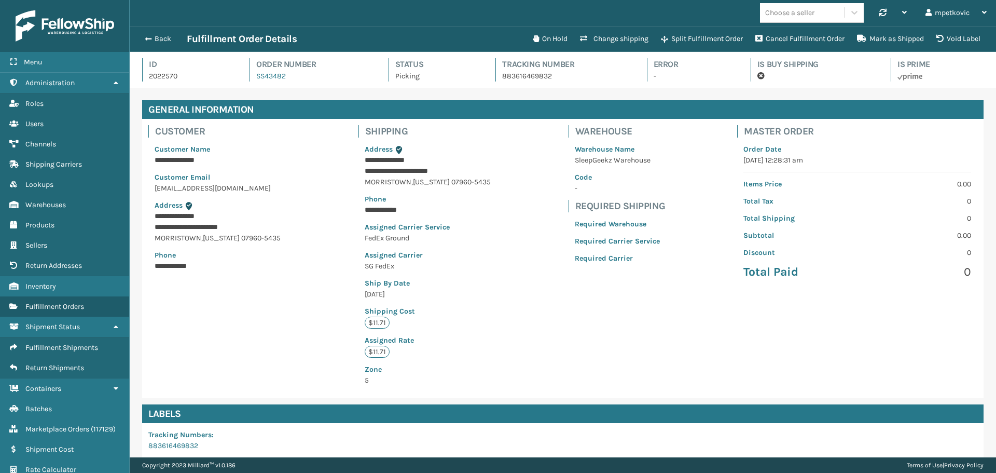 The image size is (996, 473). I want to click on span: ( 117129 ), so click(103, 429).